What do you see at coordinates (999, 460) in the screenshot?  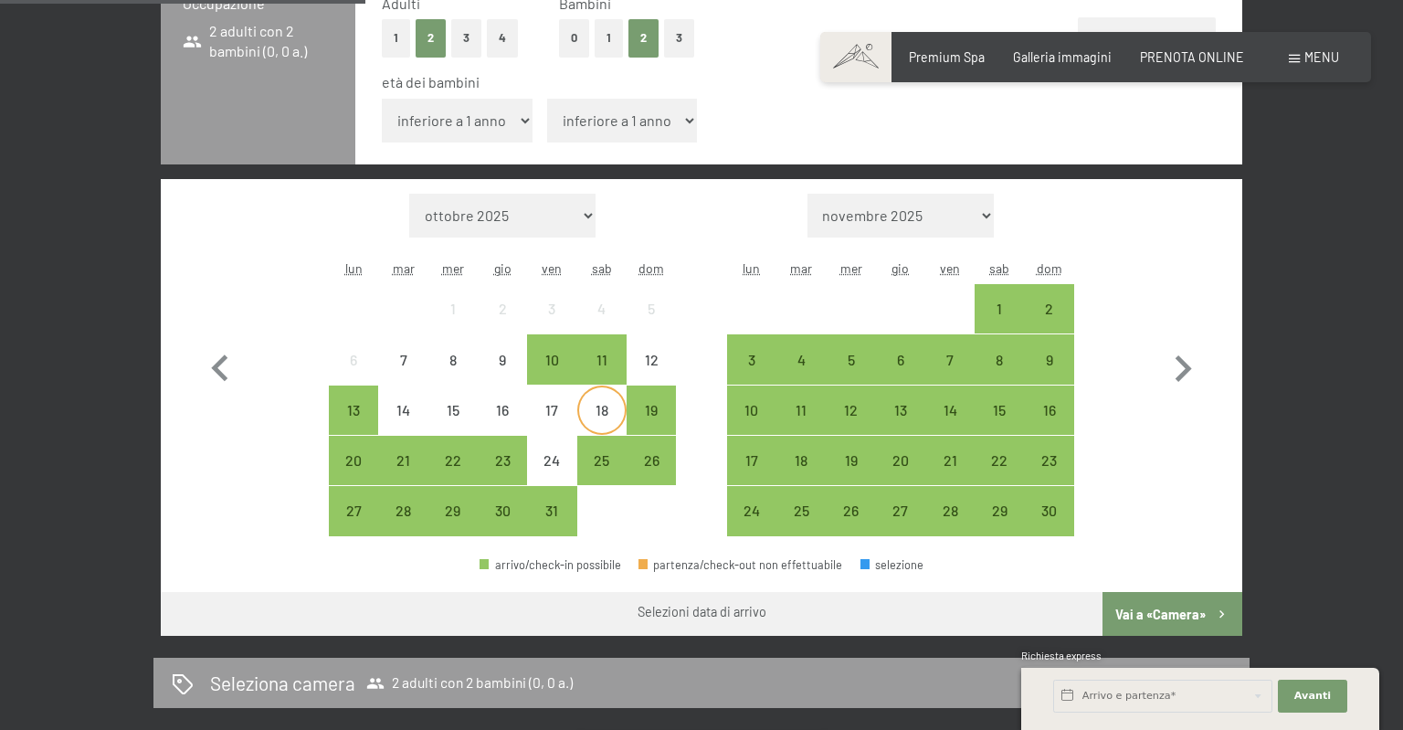 I see `div: Sat Nov 22 2025` at bounding box center [999, 460].